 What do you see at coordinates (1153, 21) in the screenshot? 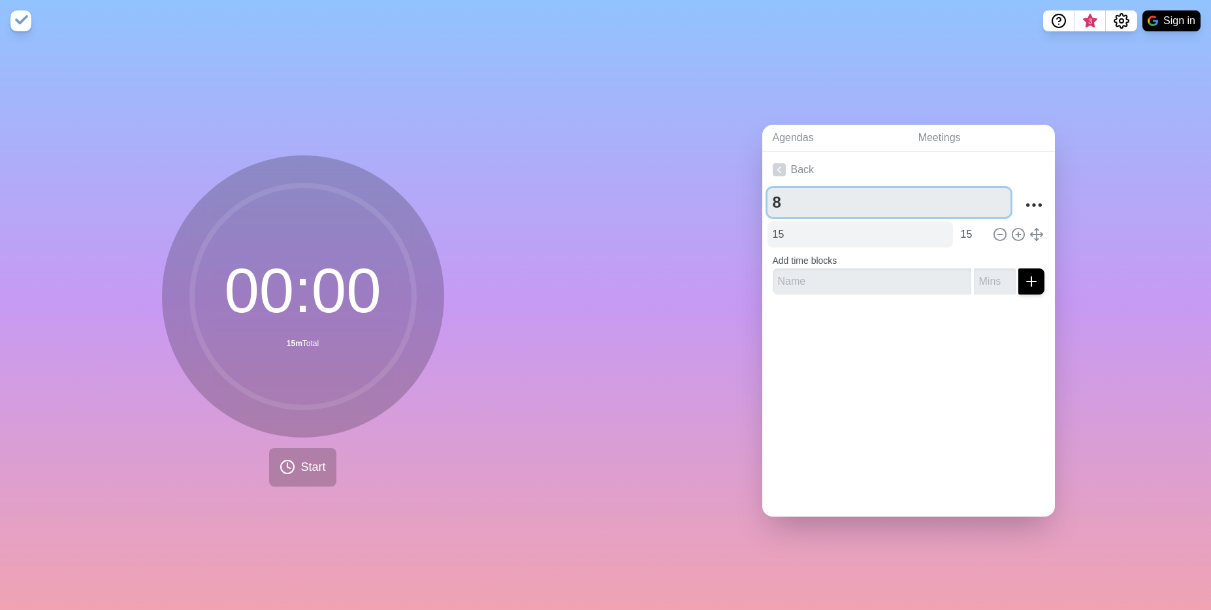
I see `img: google logo` at bounding box center [1153, 21].